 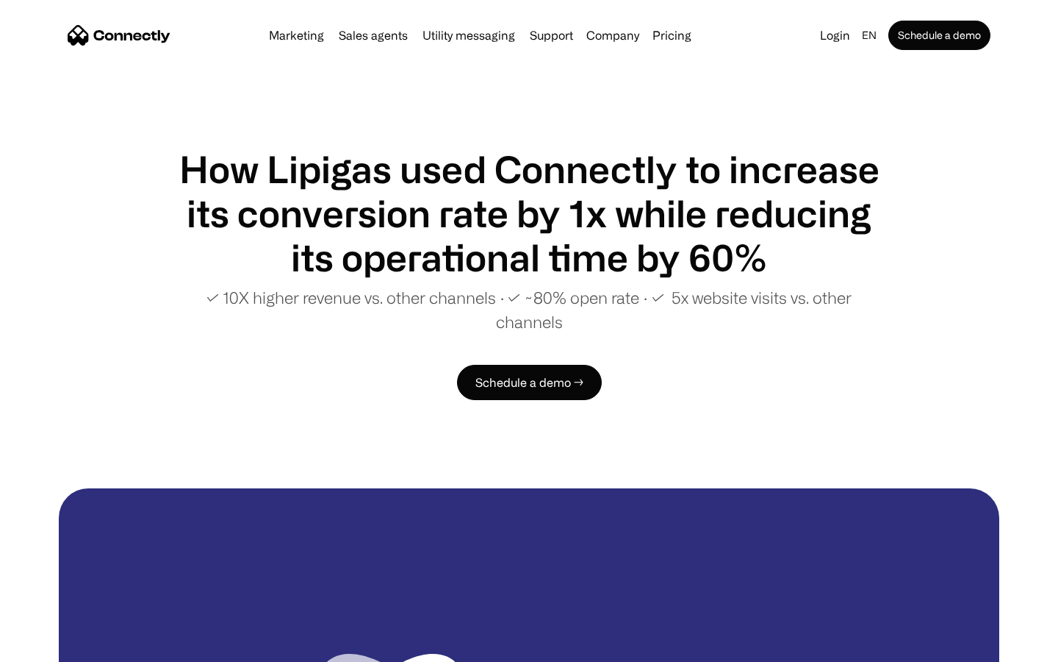 I want to click on div: Company, so click(x=613, y=35).